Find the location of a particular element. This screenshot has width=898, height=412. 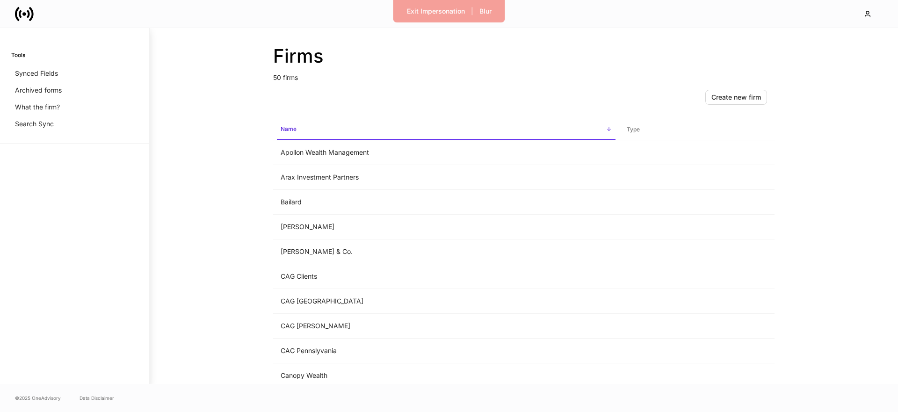

a: Archived forms is located at coordinates (74, 90).